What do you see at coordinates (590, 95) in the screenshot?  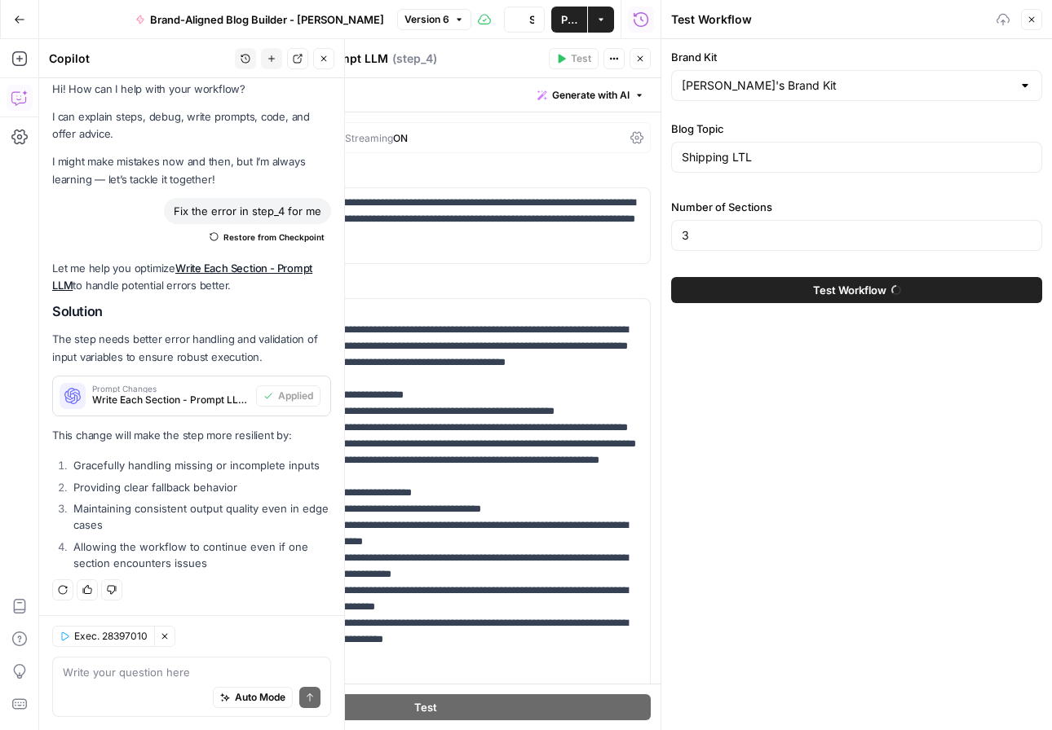 I see `button: Generate with AI` at bounding box center [590, 95].